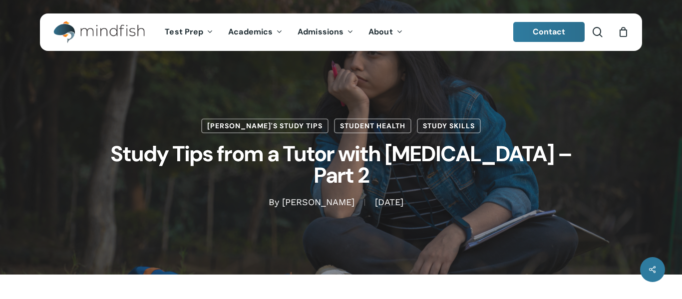 The height and width of the screenshot is (299, 682). Describe the element at coordinates (449, 126) in the screenshot. I see `a: Study Skills` at that location.